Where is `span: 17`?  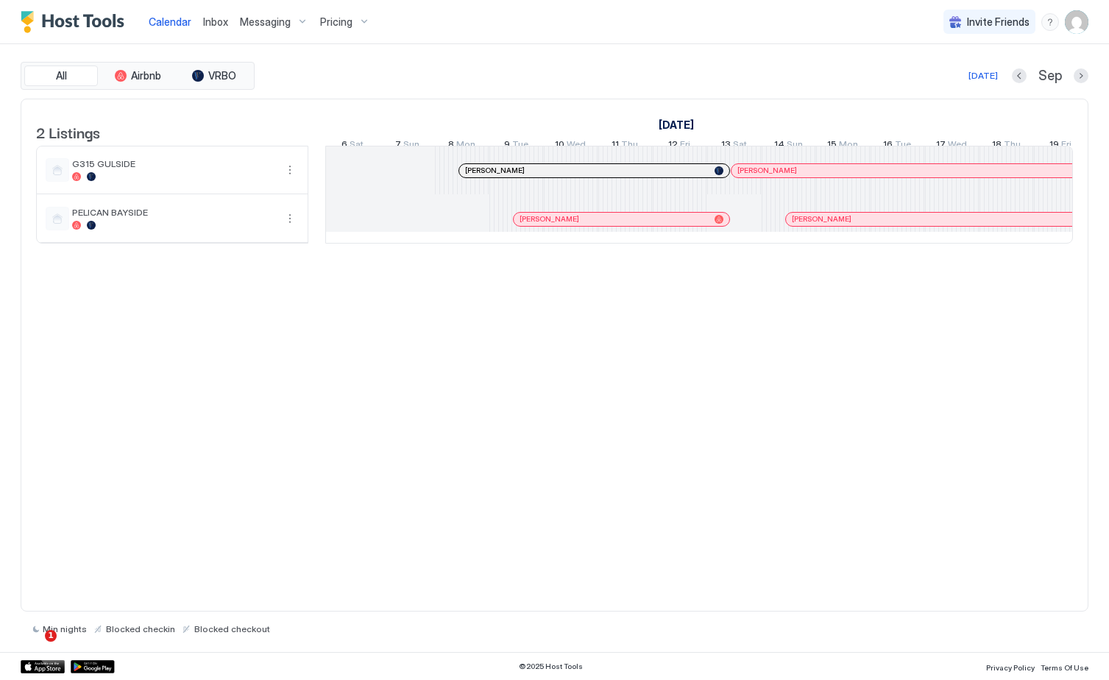
span: 17 is located at coordinates (940, 146).